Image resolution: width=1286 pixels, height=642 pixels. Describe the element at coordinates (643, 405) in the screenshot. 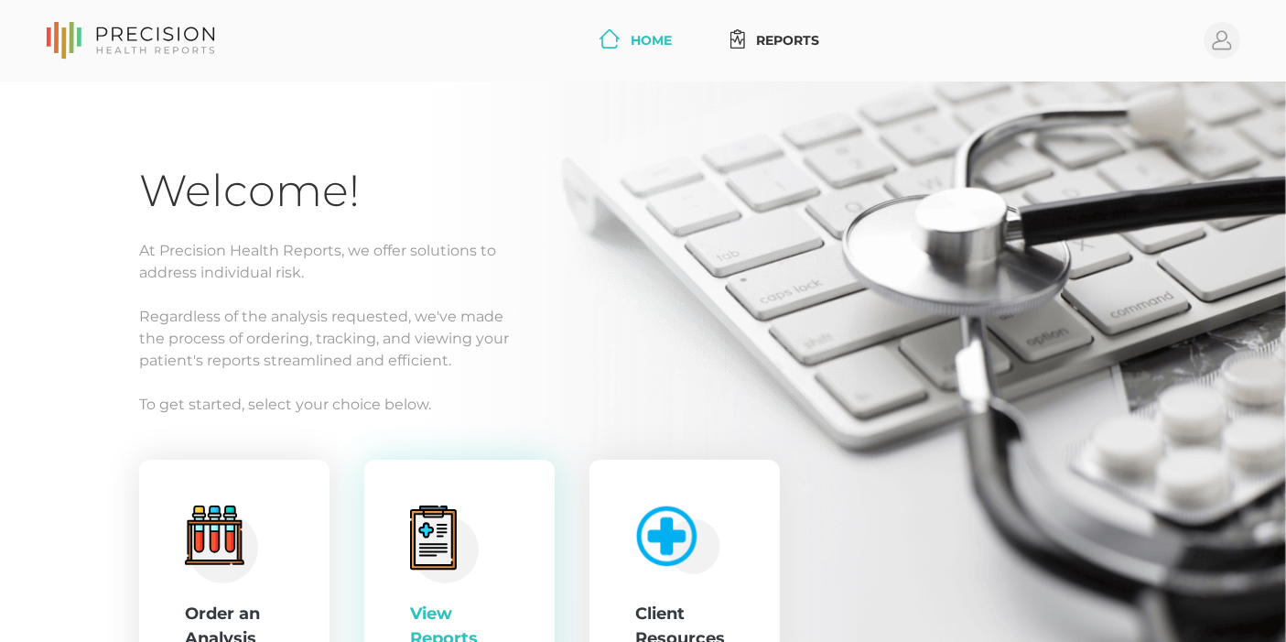

I see `p: To get started, select your choice below.` at that location.